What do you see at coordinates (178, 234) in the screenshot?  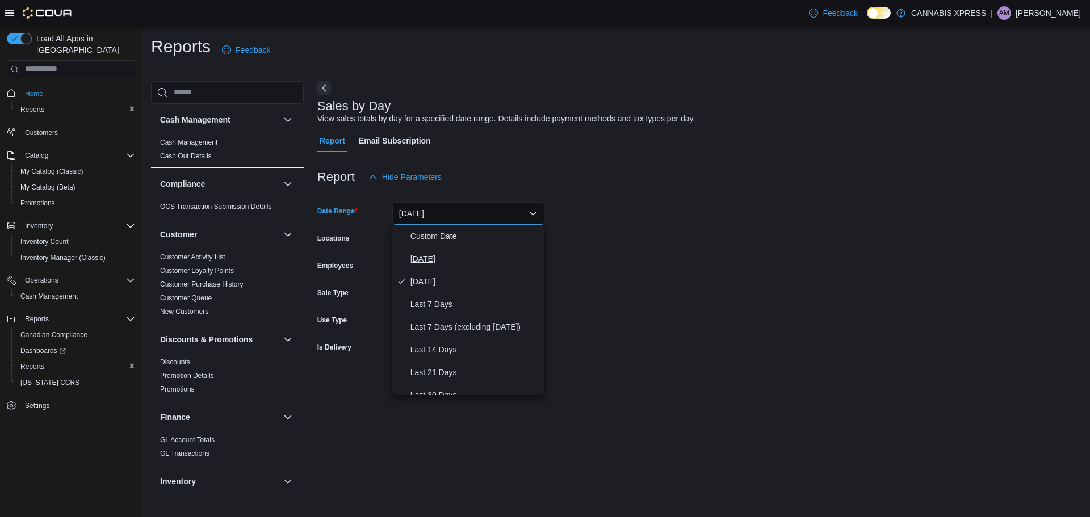 I see `h3: Customer` at bounding box center [178, 234].